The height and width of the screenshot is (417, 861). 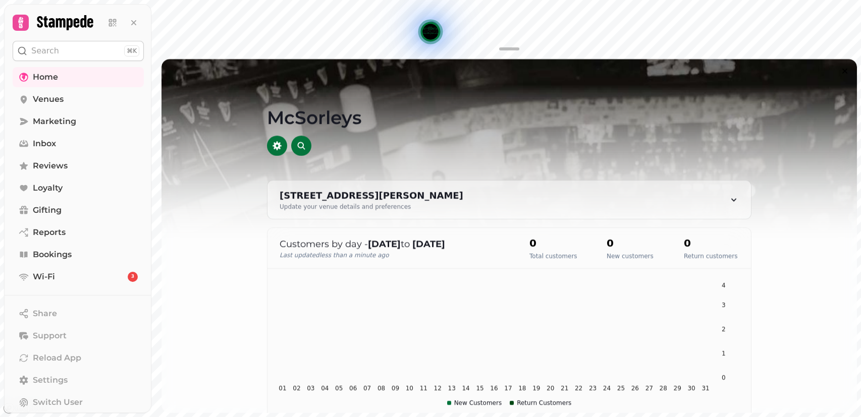 What do you see at coordinates (45, 314) in the screenshot?
I see `span: Share` at bounding box center [45, 314].